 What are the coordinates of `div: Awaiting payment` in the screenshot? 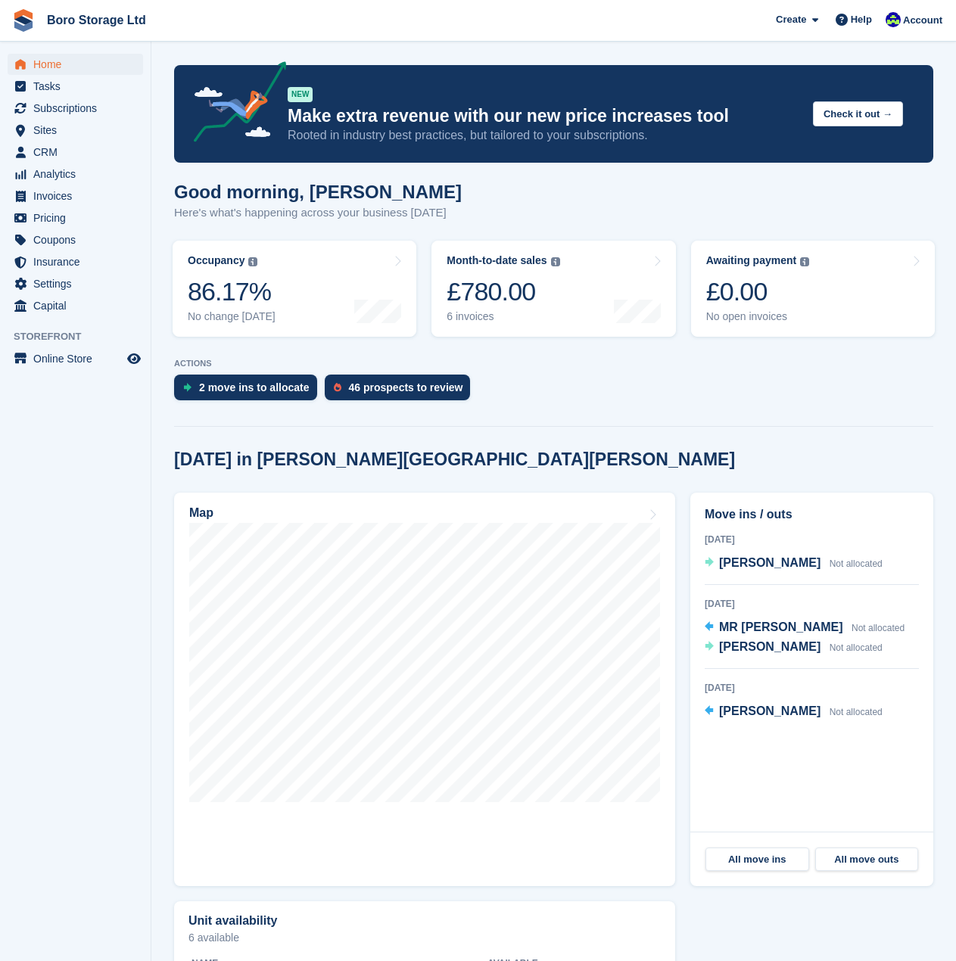 It's located at (751, 260).